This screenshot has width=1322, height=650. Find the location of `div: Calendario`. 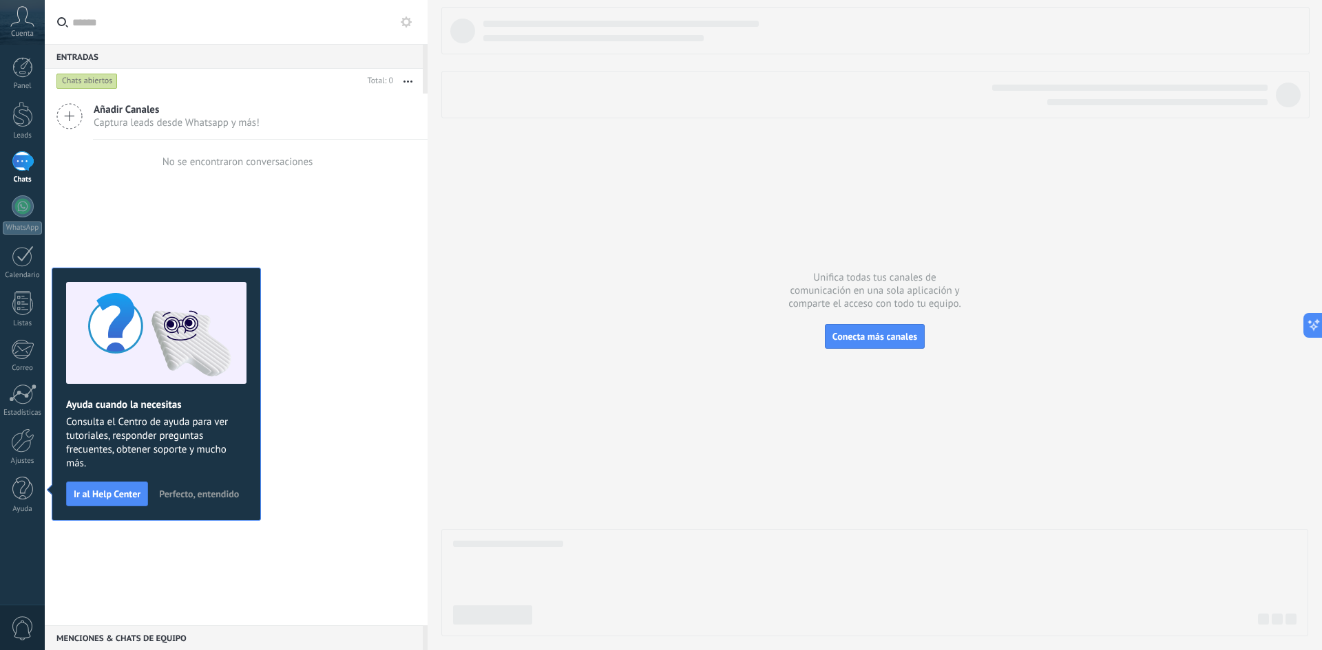

div: Calendario is located at coordinates (23, 275).